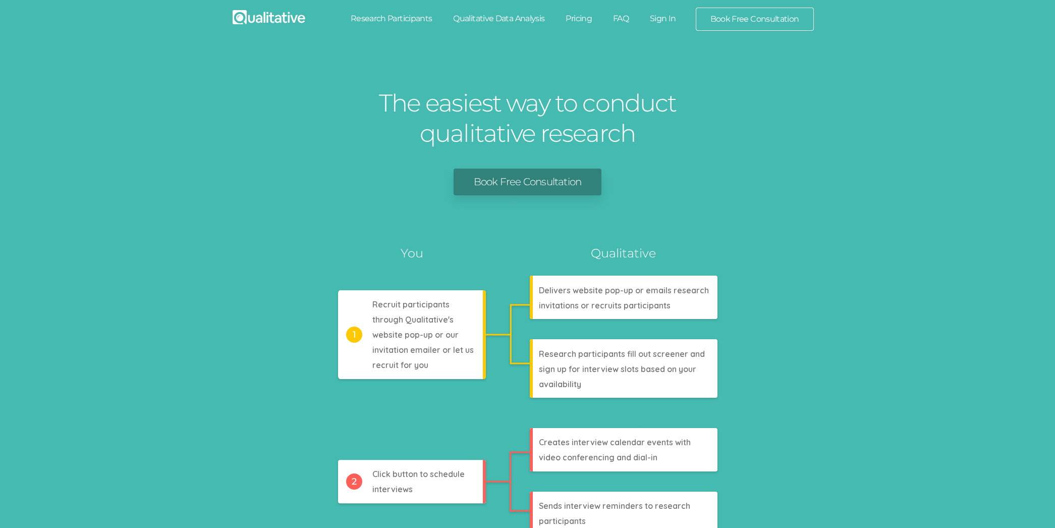  Describe the element at coordinates (621, 354) in the screenshot. I see `tspan: Research participants fill out screener and` at that location.